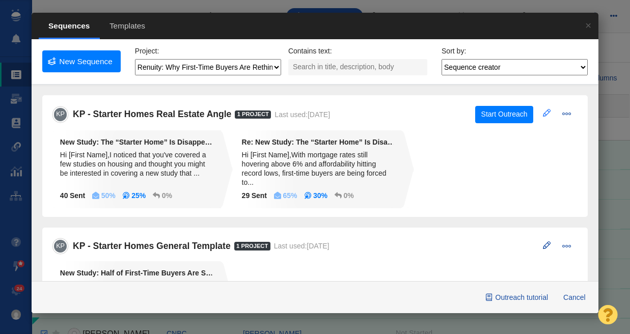 This screenshot has width=630, height=334. Describe the element at coordinates (153, 246) in the screenshot. I see `h5: KP - Starter Homes General Template` at that location.